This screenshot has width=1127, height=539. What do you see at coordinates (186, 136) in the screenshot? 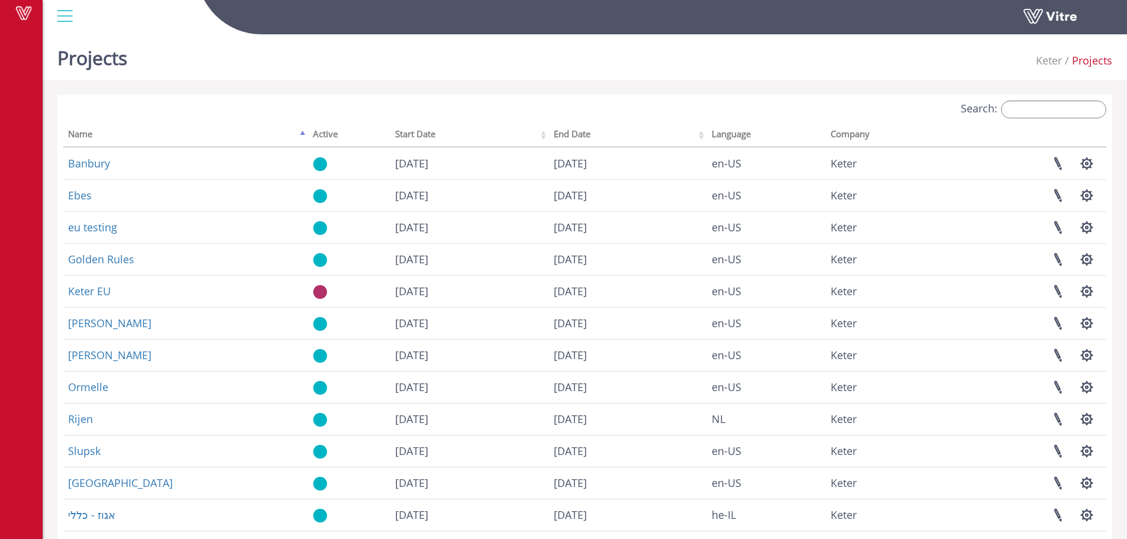
I see `th: Name: activate to sort column descending` at bounding box center [186, 136].